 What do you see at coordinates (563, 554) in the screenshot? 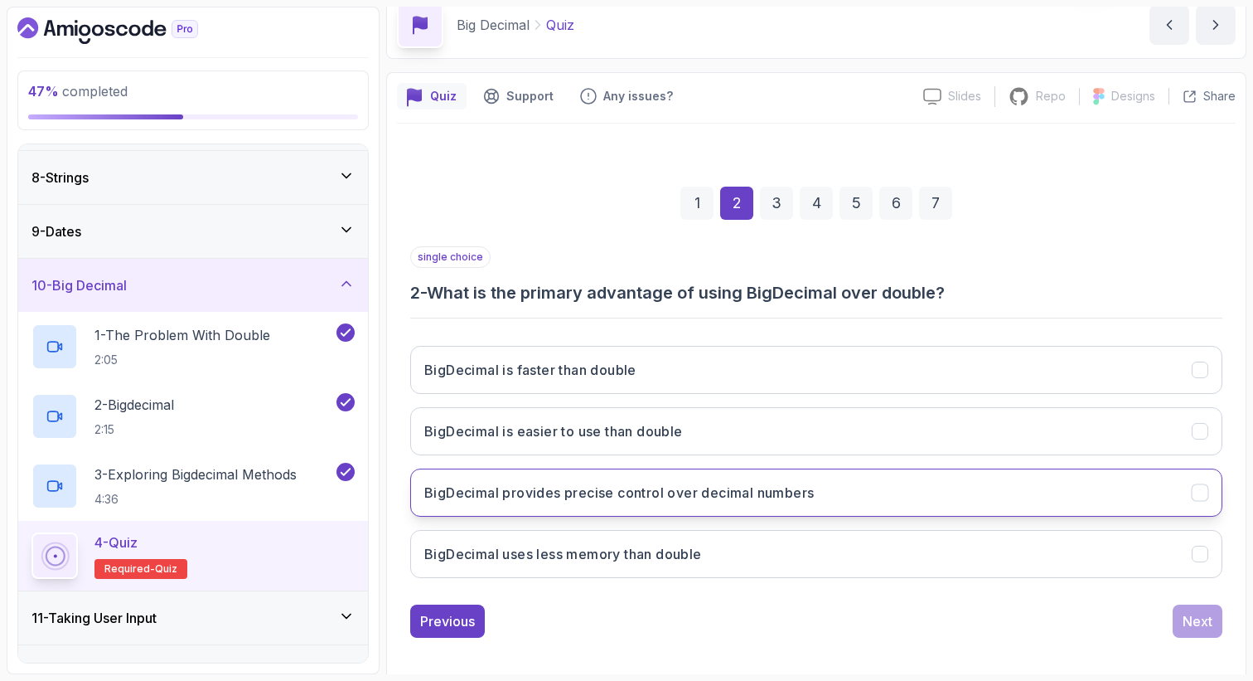
I see `h3: BigDecimal uses less memory than double` at bounding box center [563, 554].